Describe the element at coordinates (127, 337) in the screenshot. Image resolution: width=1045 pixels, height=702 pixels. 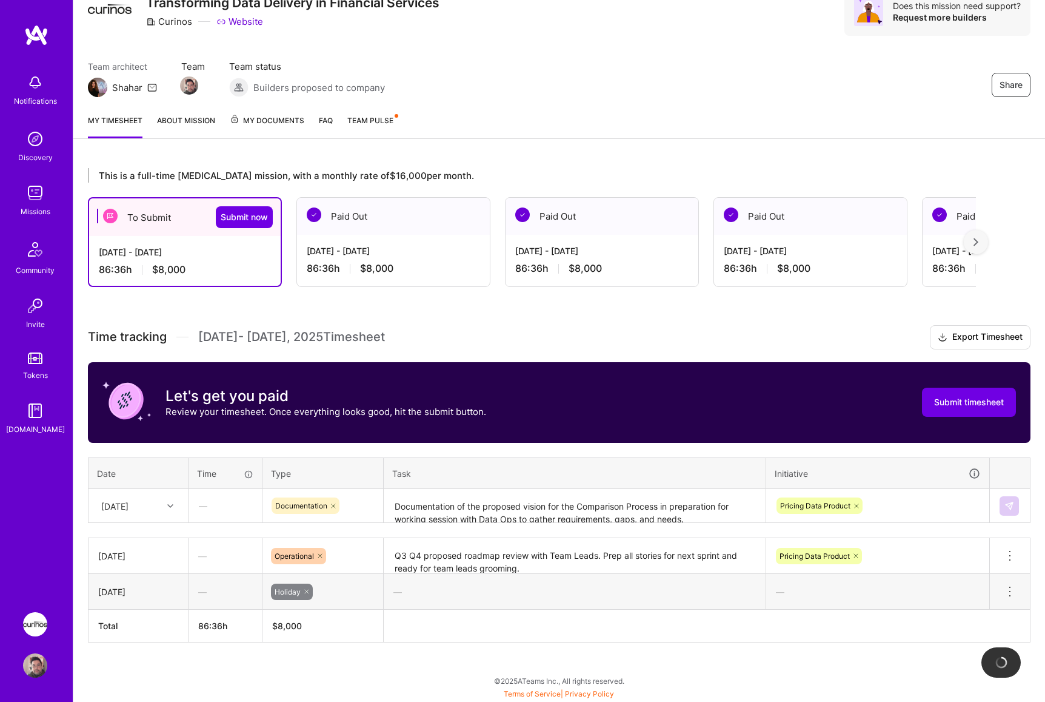
I see `span: Time tracking` at that location.